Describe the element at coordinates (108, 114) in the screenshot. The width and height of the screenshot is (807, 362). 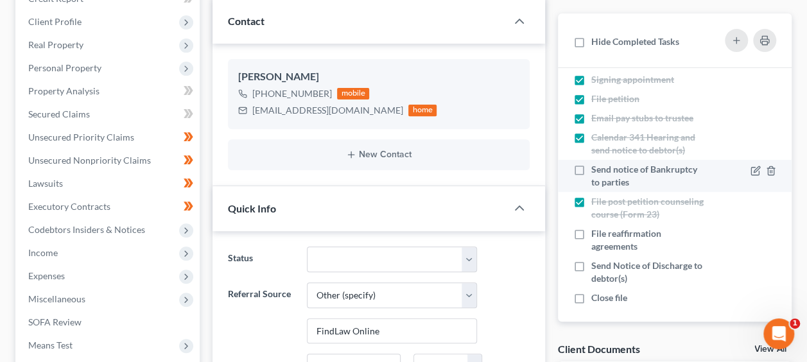
I see `a: Secured Claims` at that location.